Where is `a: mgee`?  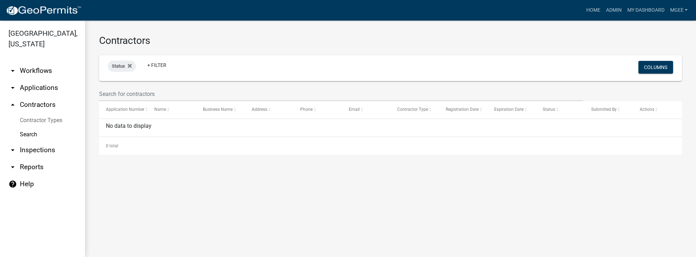 a: mgee is located at coordinates (679, 10).